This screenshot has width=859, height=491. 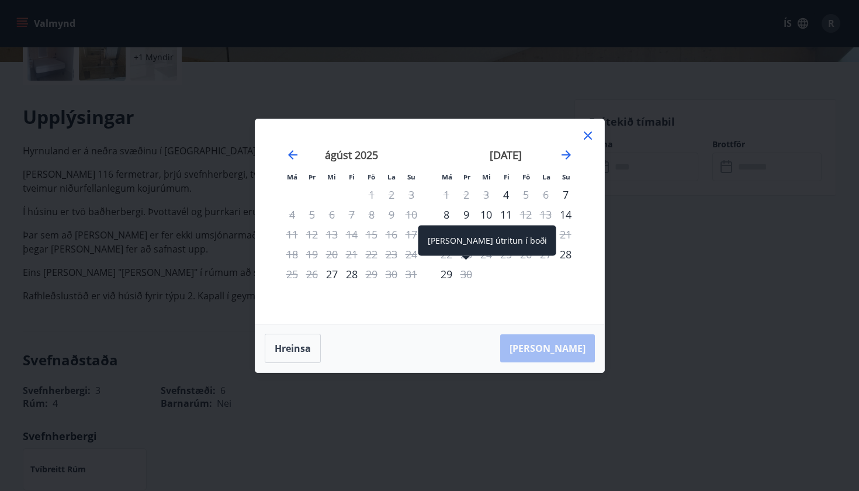 I want to click on td: Not available. miðvikudagur, 6. ágúst 2025, so click(x=332, y=214).